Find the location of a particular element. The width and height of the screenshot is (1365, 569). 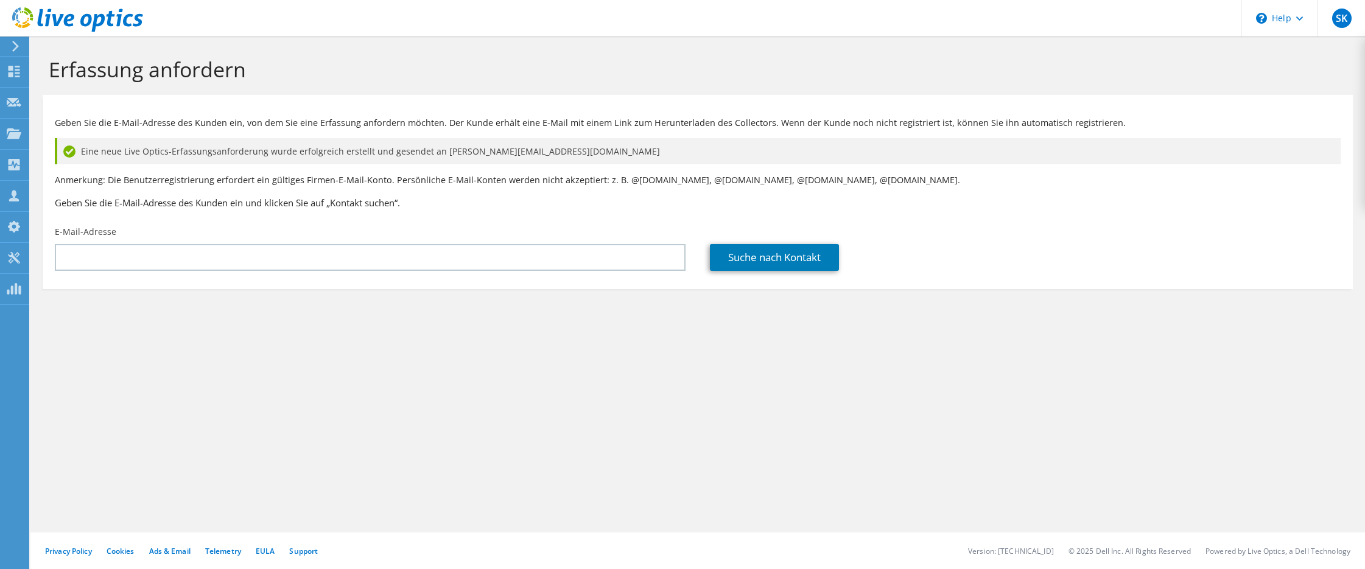

a: Suche nach Kontakt is located at coordinates (774, 258).